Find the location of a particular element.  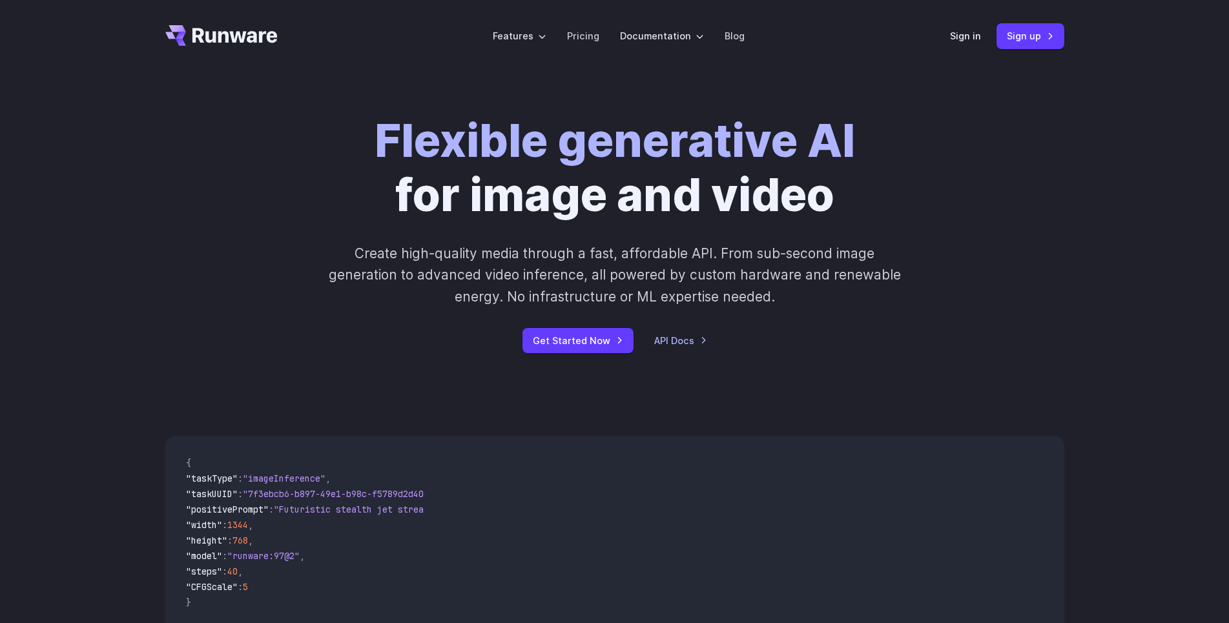

span: "width" is located at coordinates (204, 525).